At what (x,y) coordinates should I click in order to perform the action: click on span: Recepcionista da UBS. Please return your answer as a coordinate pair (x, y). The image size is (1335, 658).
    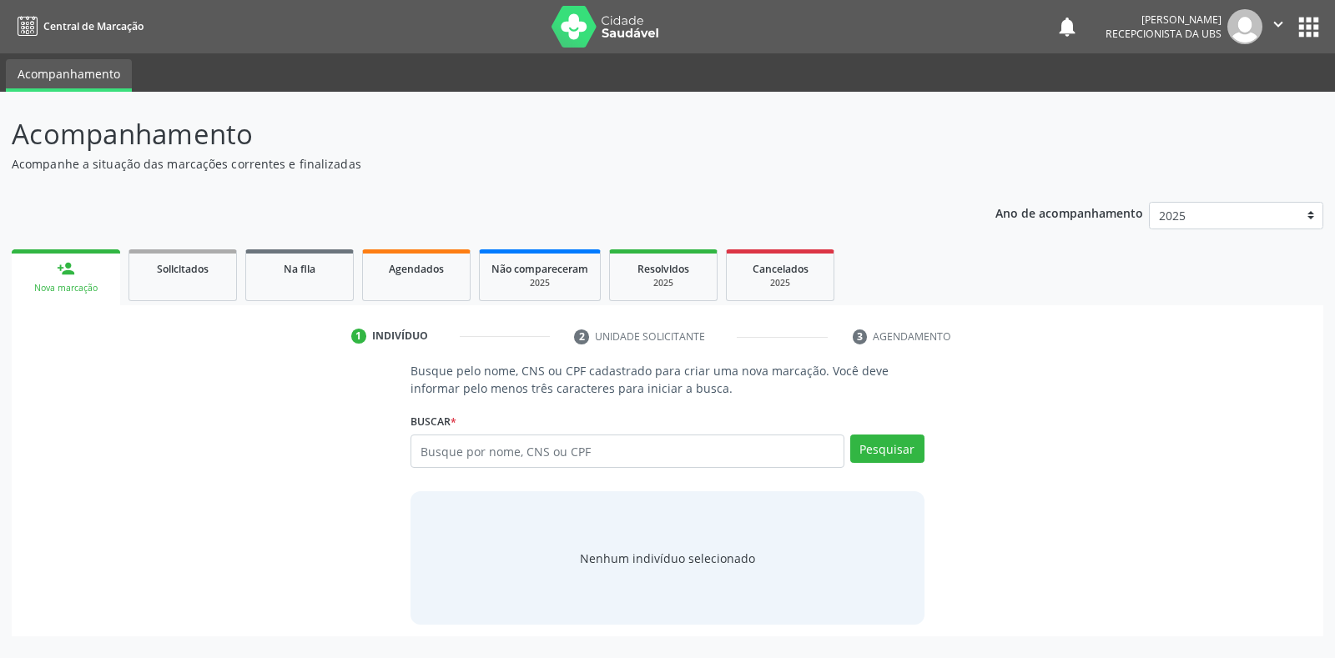
    Looking at the image, I should click on (1163, 33).